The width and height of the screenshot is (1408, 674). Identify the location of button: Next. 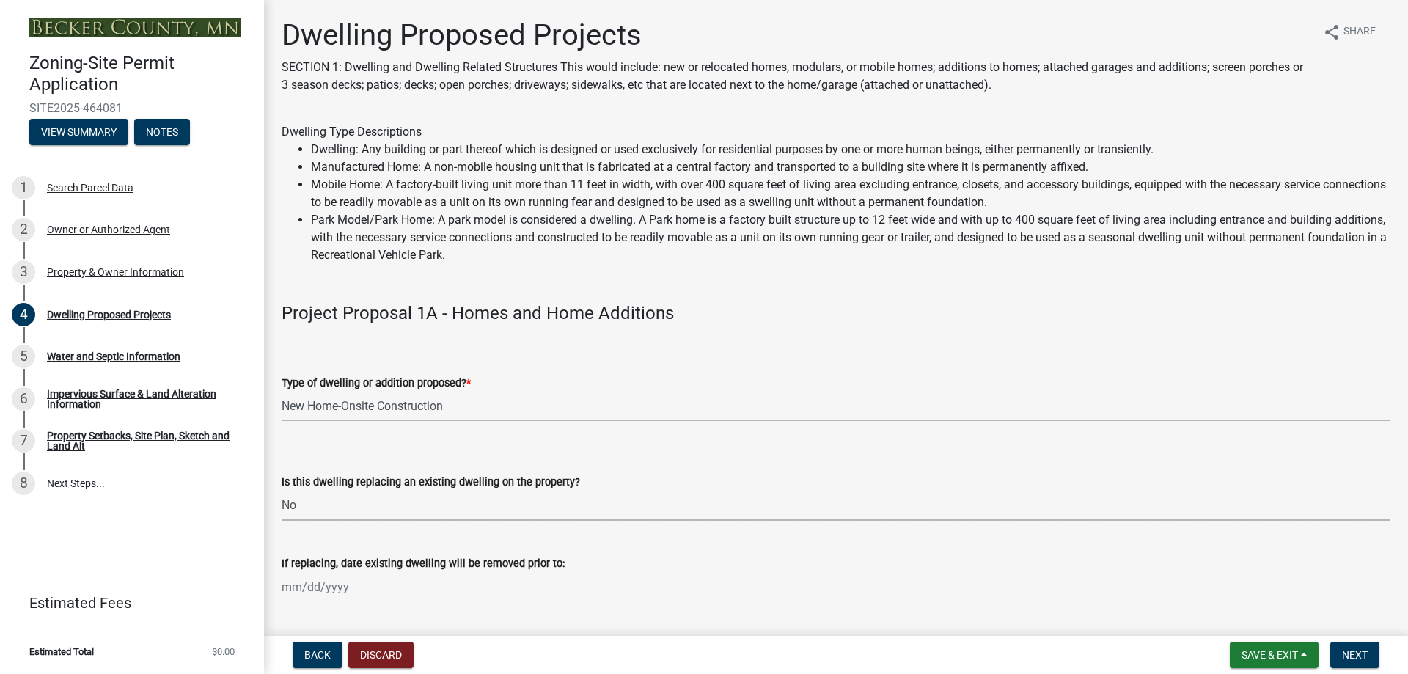
(1354, 655).